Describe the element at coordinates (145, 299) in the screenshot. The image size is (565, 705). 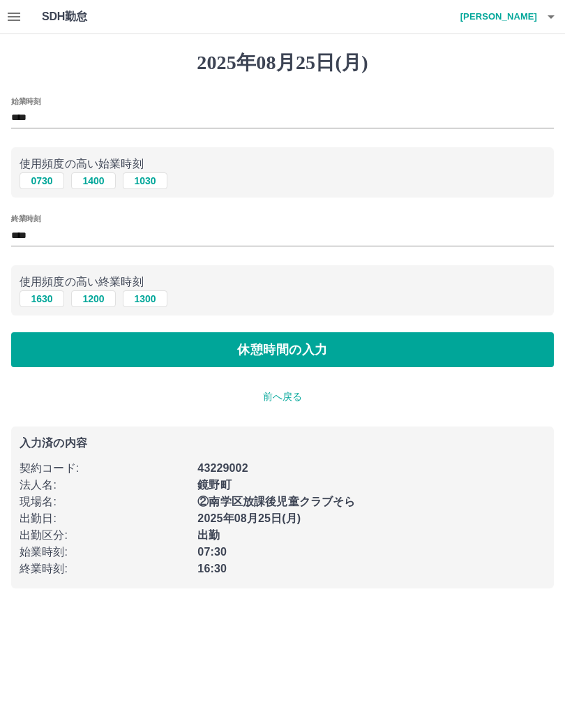
I see `button: 1300` at that location.